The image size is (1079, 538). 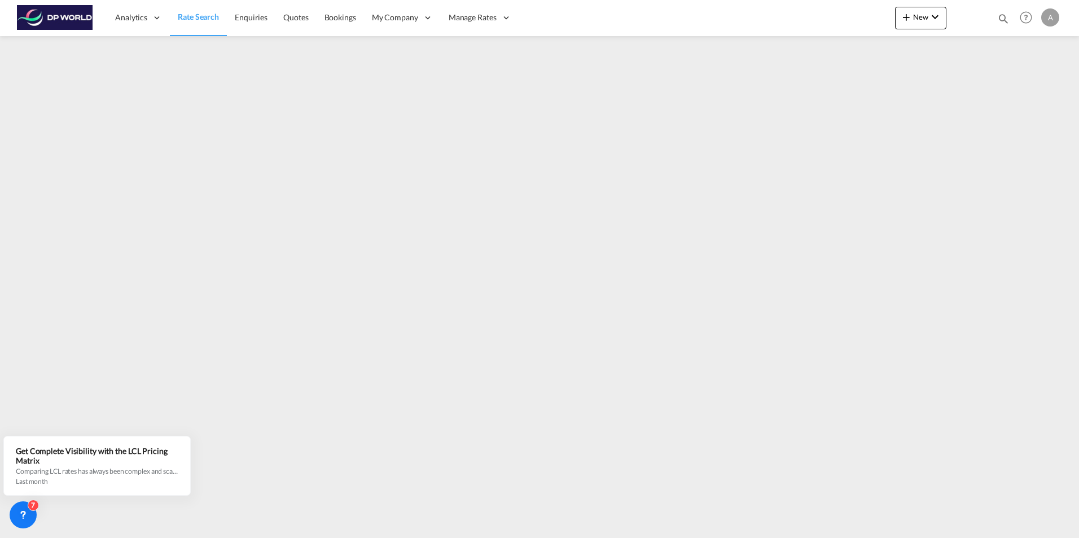 What do you see at coordinates (340, 17) in the screenshot?
I see `span: Bookings` at bounding box center [340, 17].